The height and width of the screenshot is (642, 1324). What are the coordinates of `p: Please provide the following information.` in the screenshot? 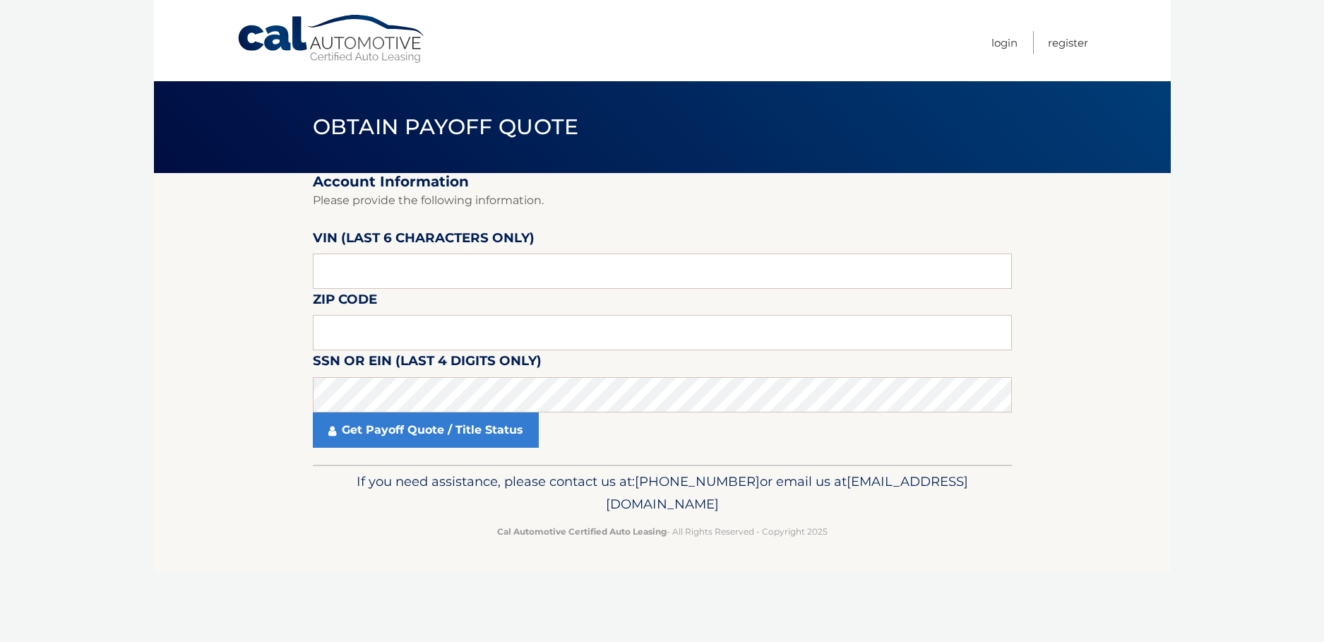 It's located at (662, 201).